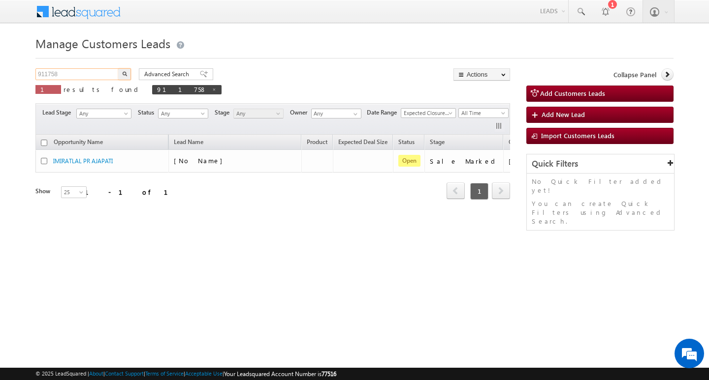 The width and height of the screenshot is (709, 380). I want to click on input: Check all records, so click(44, 143).